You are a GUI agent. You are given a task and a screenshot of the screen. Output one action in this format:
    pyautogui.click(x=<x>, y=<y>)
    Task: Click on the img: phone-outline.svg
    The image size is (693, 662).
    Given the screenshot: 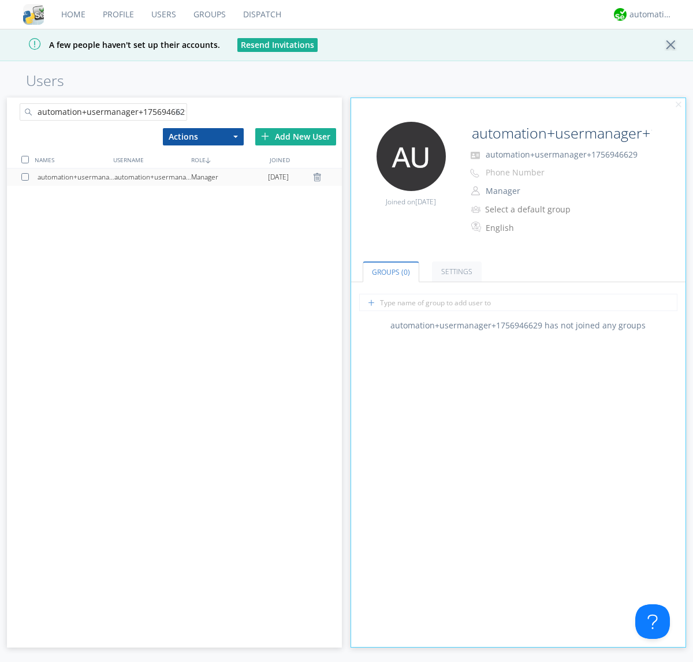 What is the action you would take?
    pyautogui.click(x=475, y=173)
    